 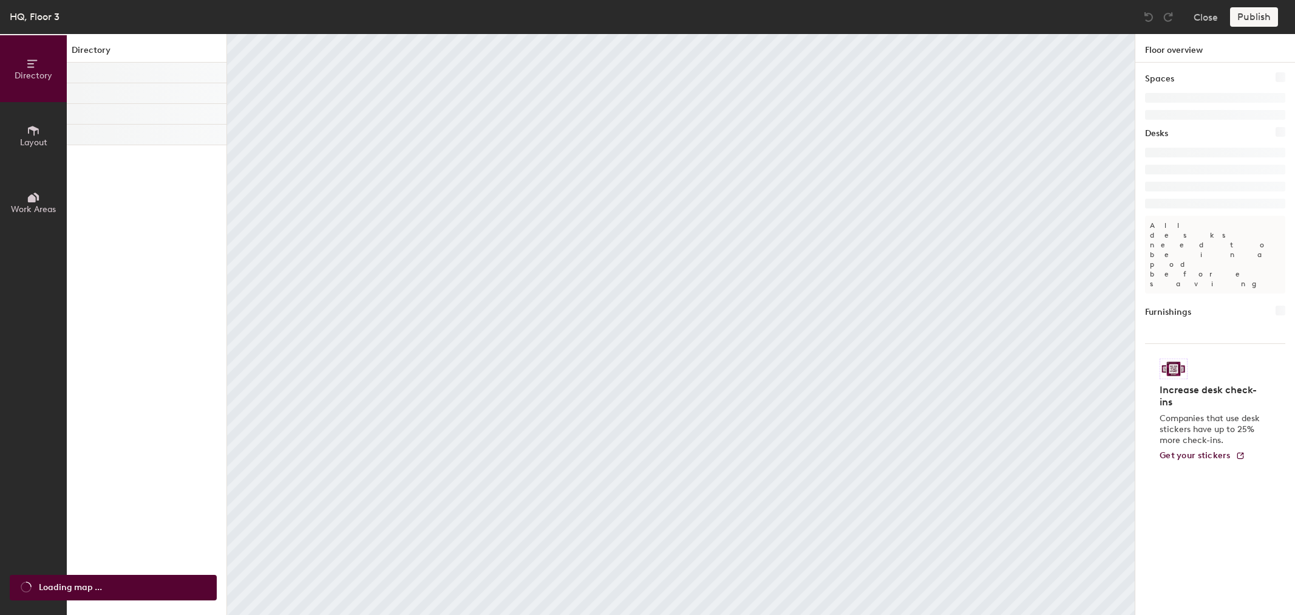 I want to click on h1: Furnishings, so click(x=1168, y=312).